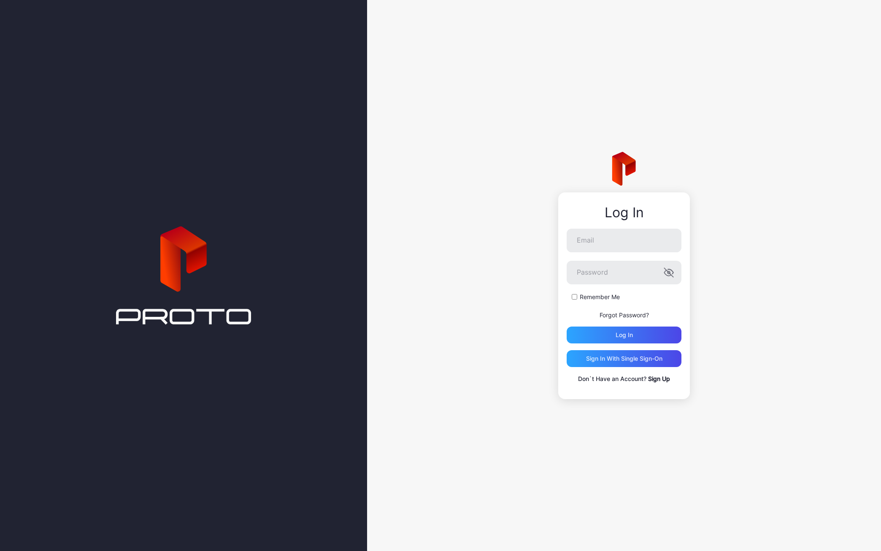 The width and height of the screenshot is (881, 551). I want to click on label: Remember Me, so click(599, 297).